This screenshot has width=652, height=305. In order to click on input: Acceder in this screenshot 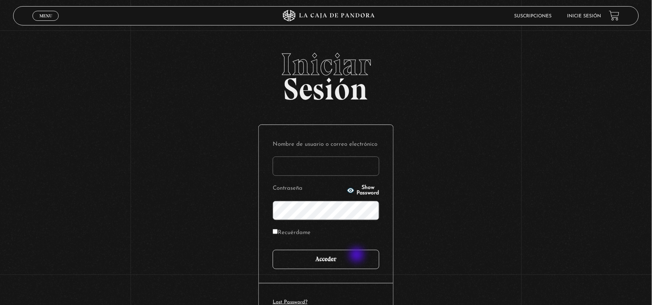, I will do `click(326, 260)`.